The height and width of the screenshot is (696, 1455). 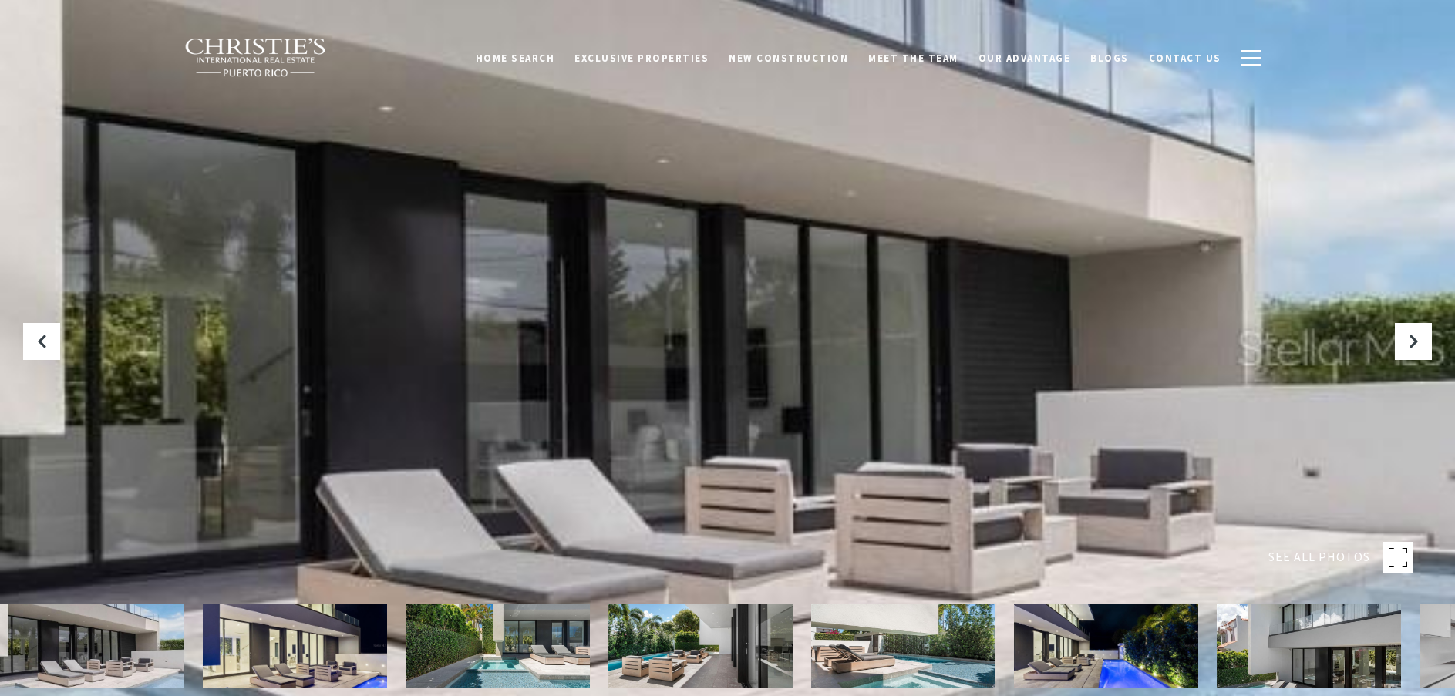 I want to click on a: Exclusive Properties, so click(x=641, y=57).